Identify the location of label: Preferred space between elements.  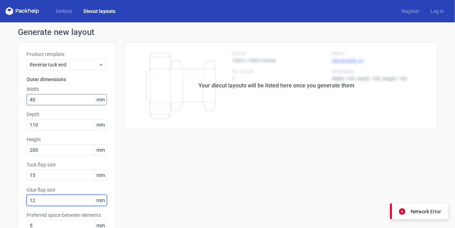
(67, 215).